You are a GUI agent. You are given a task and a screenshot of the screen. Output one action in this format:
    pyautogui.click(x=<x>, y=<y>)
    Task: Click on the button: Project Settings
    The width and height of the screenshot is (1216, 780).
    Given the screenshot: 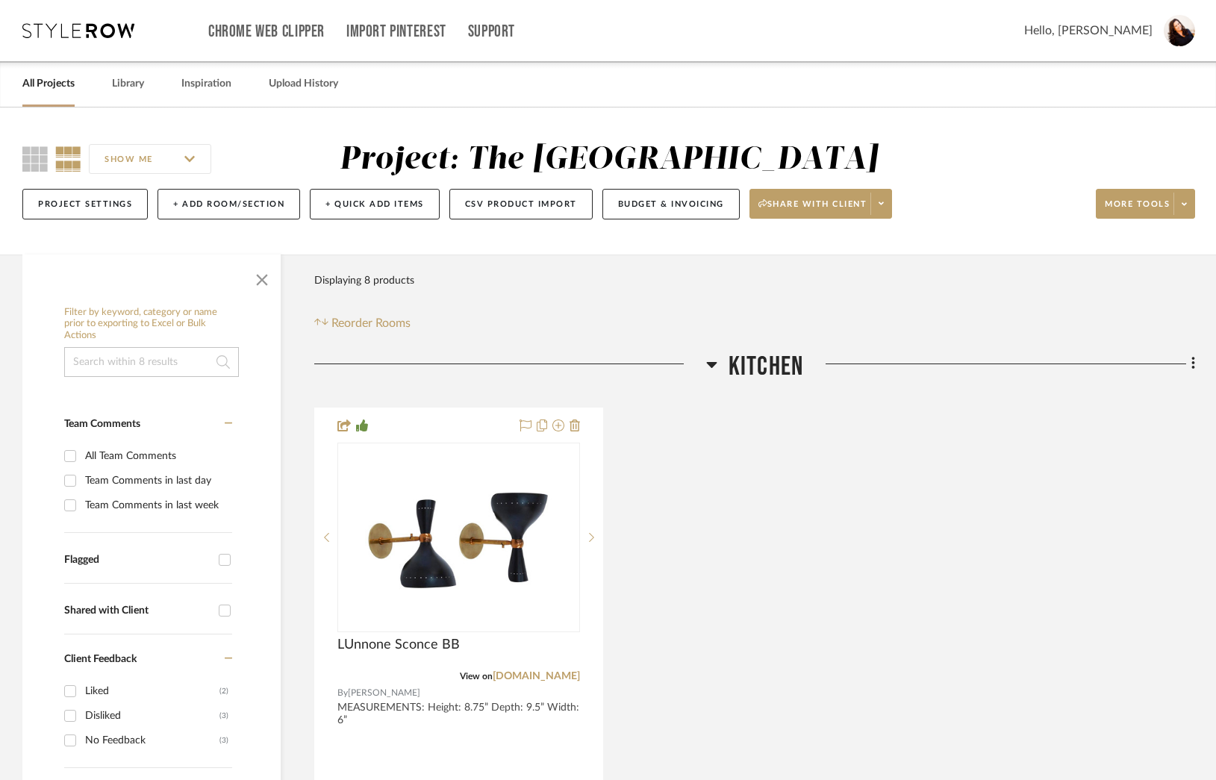 What is the action you would take?
    pyautogui.click(x=85, y=204)
    